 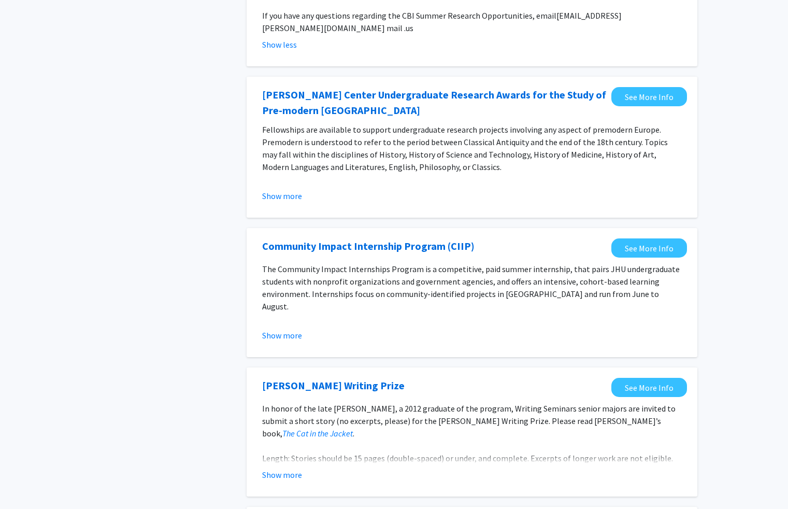 I want to click on a: The Cat in the Jacket, so click(x=318, y=433).